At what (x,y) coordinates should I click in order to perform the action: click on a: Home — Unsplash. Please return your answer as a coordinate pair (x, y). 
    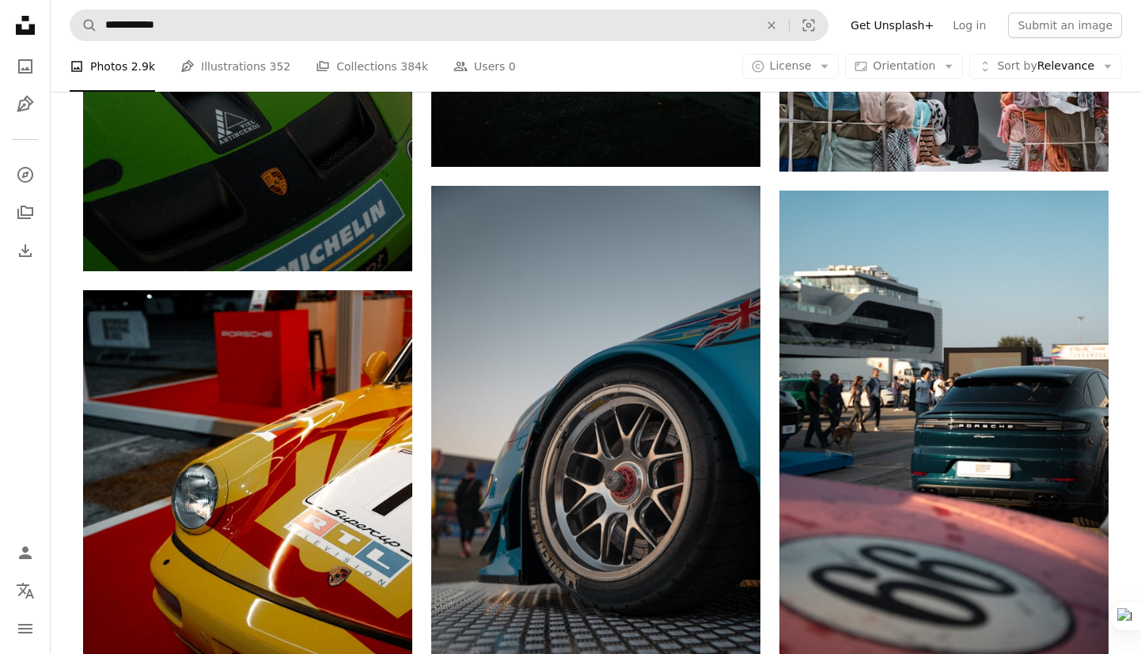
    Looking at the image, I should click on (25, 27).